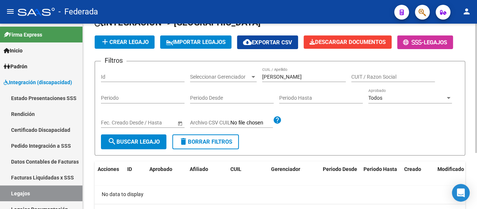 The image size is (477, 209). What do you see at coordinates (381, 174) in the screenshot?
I see `datatable-header-cell: Periodo Hasta` at bounding box center [381, 174].